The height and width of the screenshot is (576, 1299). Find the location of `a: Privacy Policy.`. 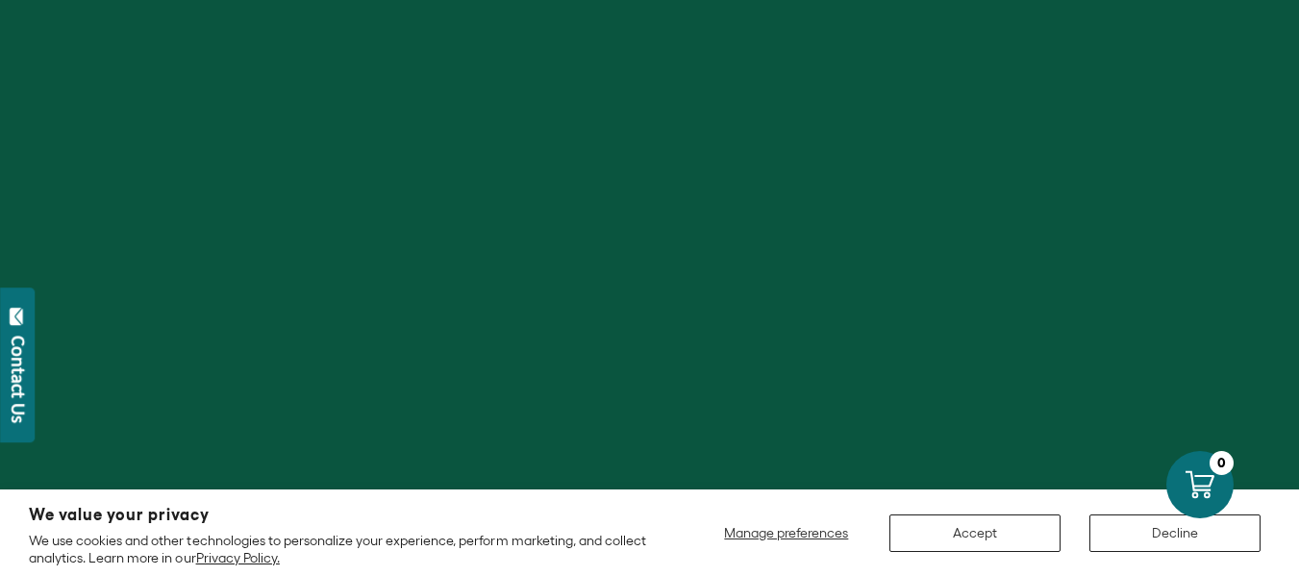

a: Privacy Policy. is located at coordinates (238, 558).